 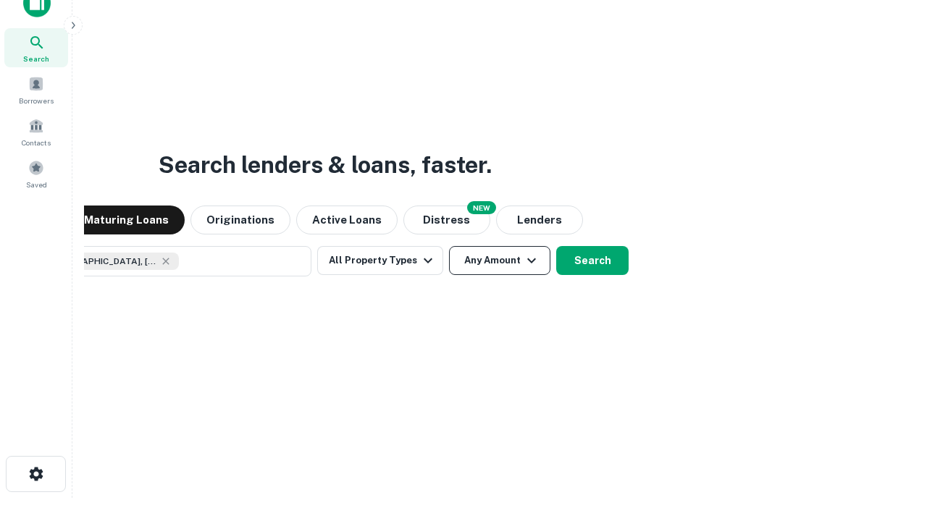 I want to click on div: Chat Widget, so click(x=891, y=440).